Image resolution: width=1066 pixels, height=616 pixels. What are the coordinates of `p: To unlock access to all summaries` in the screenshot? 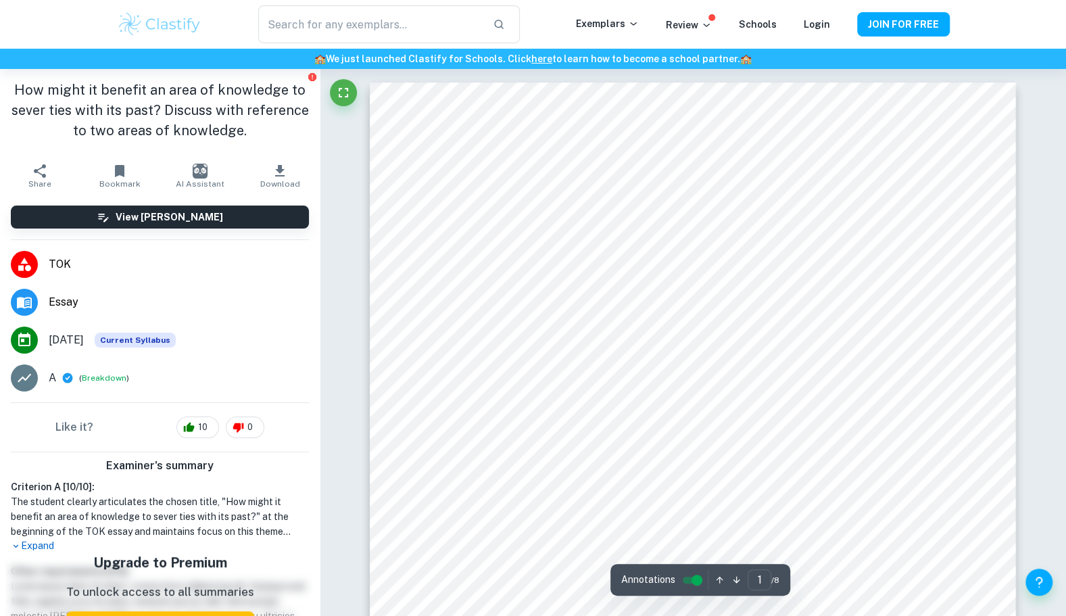 It's located at (160, 592).